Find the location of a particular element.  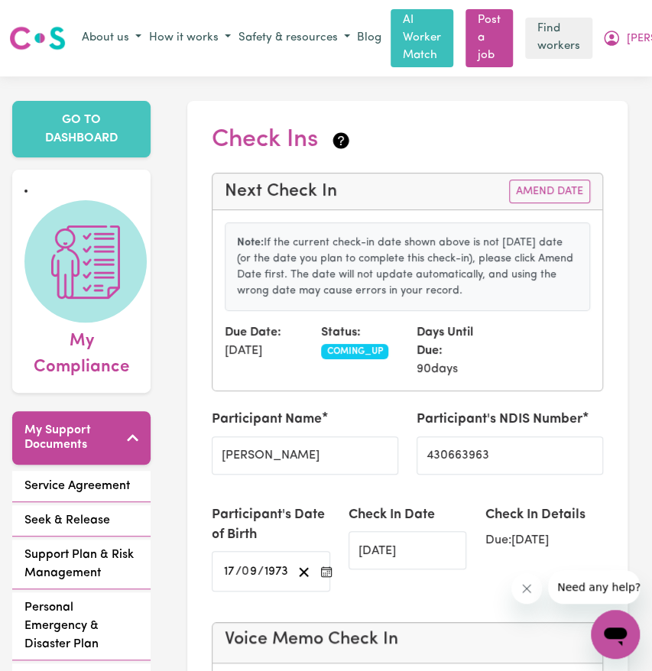

span: Personal Emergency & Disaster Plan is located at coordinates (81, 626).